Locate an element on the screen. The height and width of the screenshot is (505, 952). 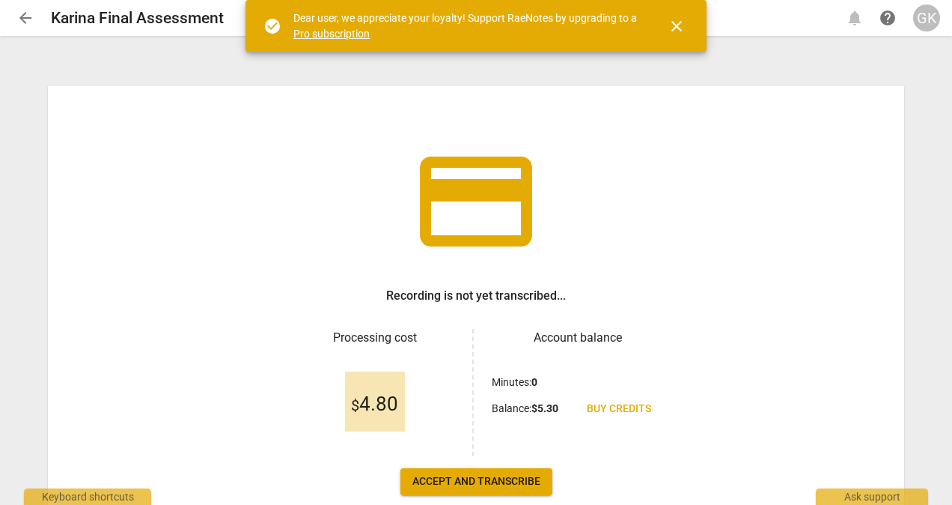
span: 4.80 is located at coordinates (374, 404).